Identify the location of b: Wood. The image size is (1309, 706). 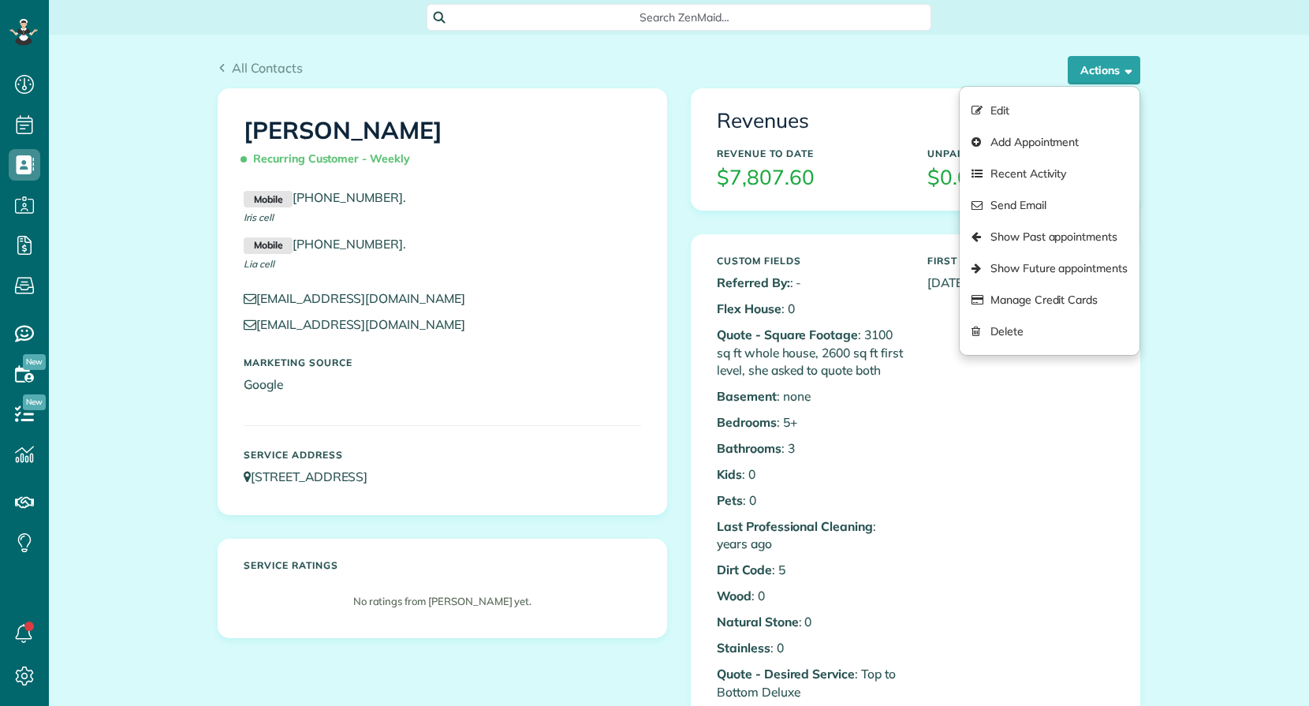
(734, 595).